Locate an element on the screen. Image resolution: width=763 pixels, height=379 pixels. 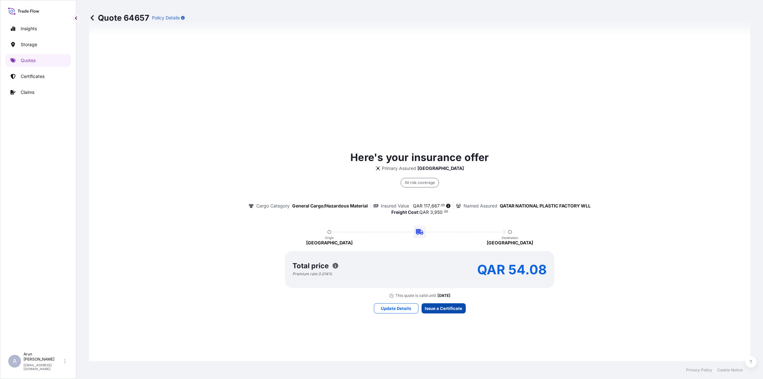
span: 117 is located at coordinates (427, 206).